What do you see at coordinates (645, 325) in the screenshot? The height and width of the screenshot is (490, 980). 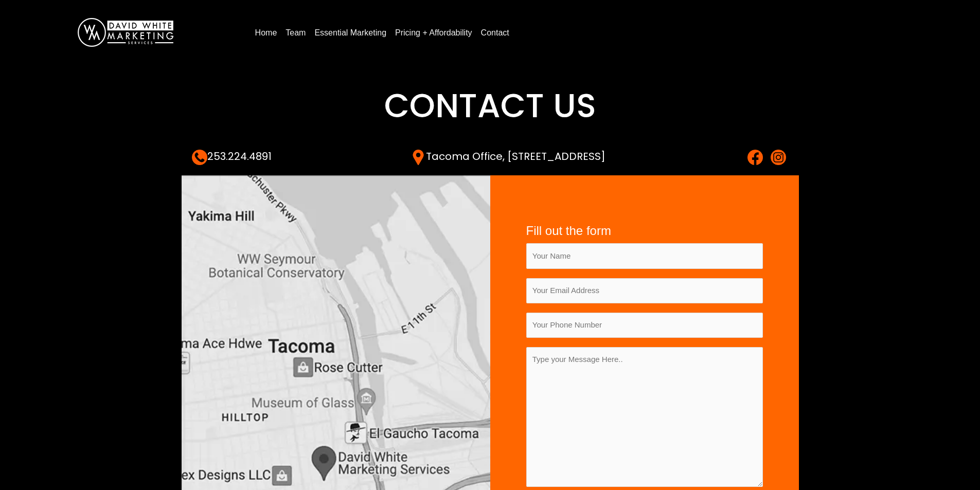 I see `input: Your Phone Number` at bounding box center [645, 325].